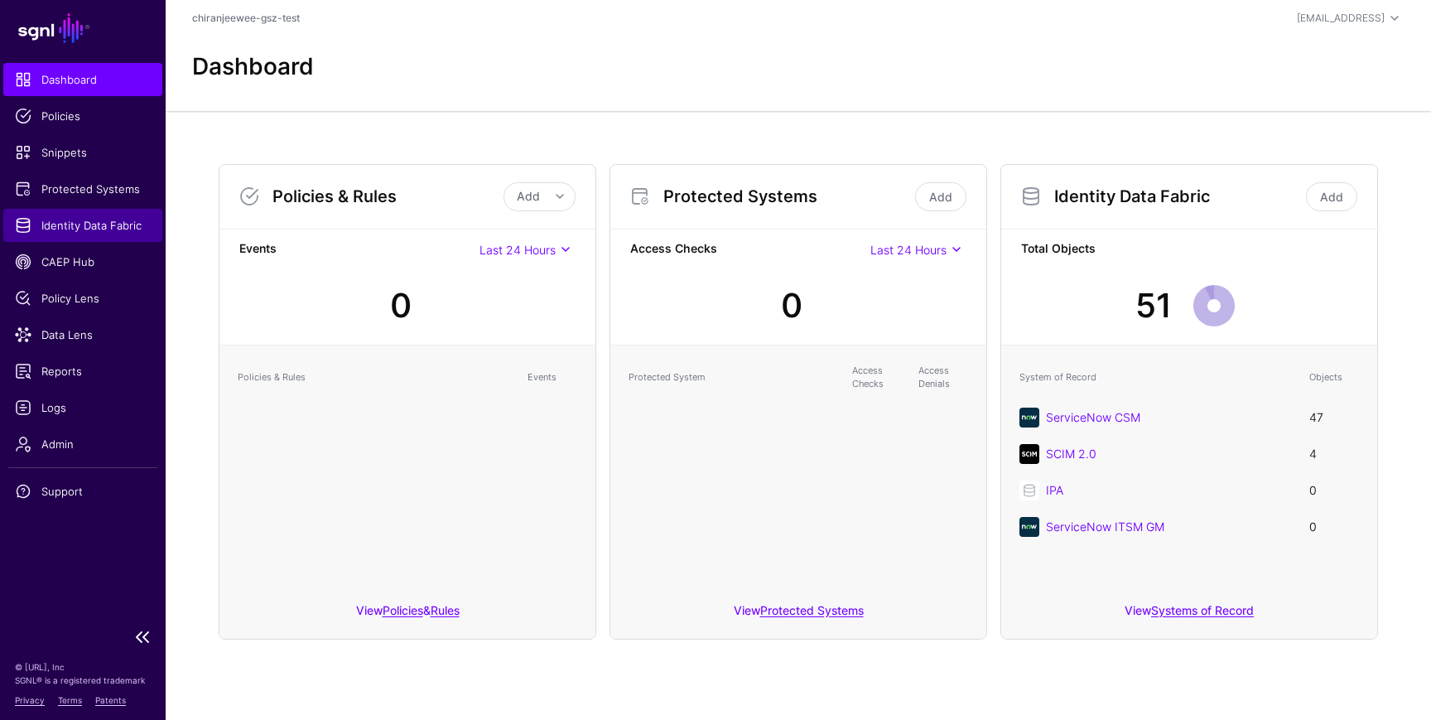 The height and width of the screenshot is (720, 1431). Describe the element at coordinates (83, 225) in the screenshot. I see `a: Identity Data Fabric` at that location.